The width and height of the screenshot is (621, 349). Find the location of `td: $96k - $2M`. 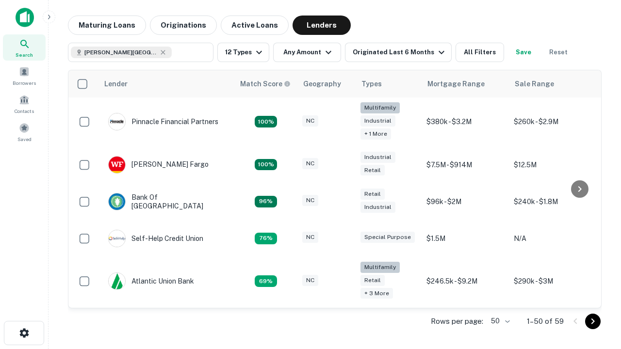

td: $96k - $2M is located at coordinates (465, 202).